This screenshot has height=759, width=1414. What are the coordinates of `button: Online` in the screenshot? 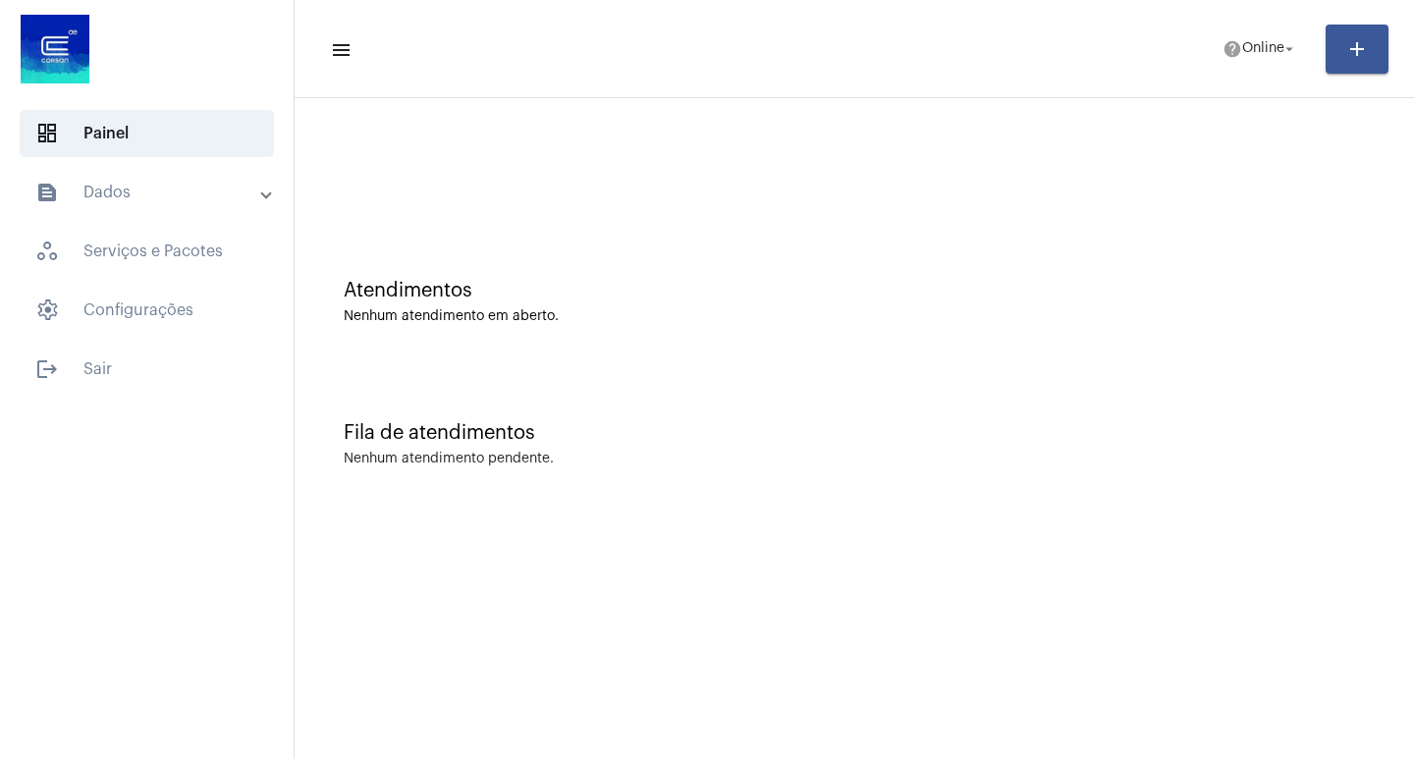 It's located at (1260, 49).